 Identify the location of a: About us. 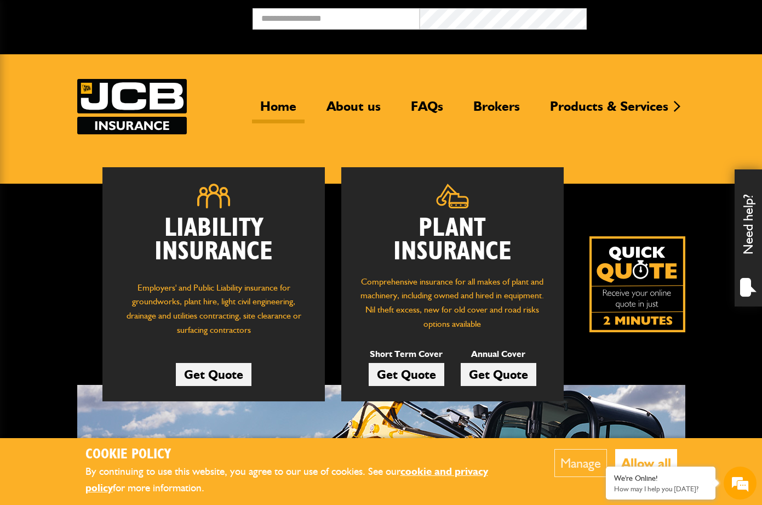
(354, 111).